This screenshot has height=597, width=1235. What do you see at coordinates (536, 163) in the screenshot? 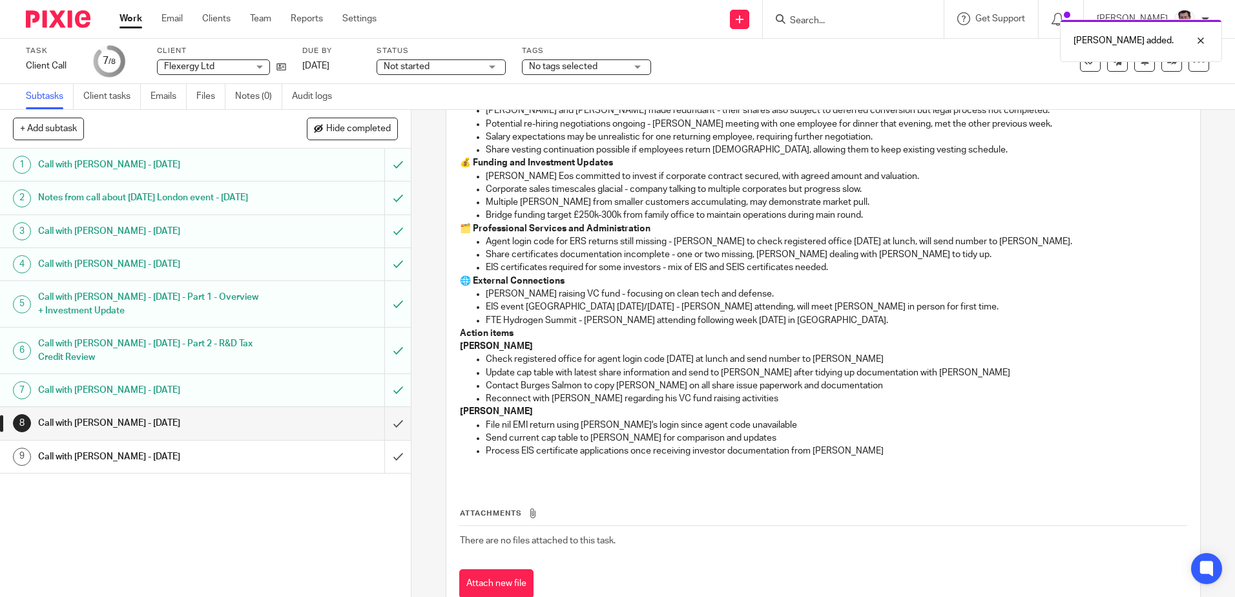
I see `strong: 💰 Funding and Investment Updates` at bounding box center [536, 163].